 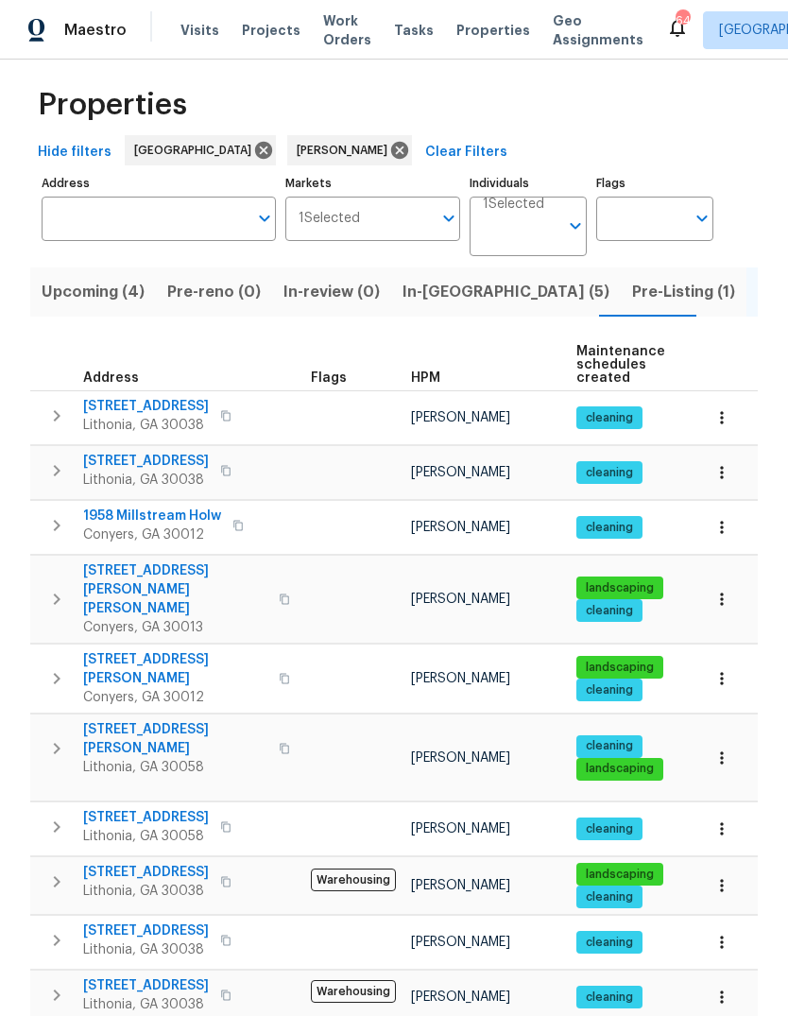 I want to click on span: Maintenance schedules created, so click(x=621, y=365).